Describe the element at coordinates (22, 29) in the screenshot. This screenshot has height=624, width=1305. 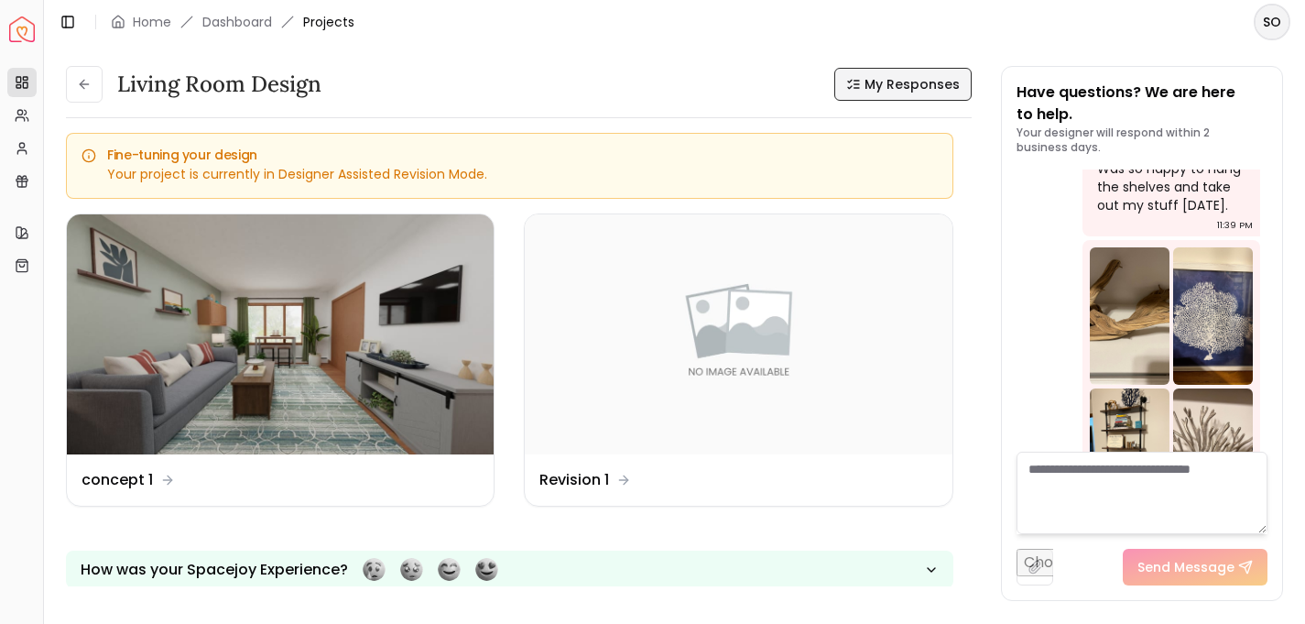
I see `img: Spacejoy Logo` at that location.